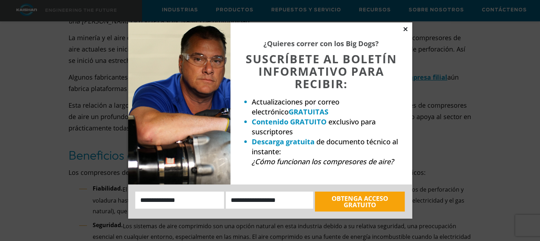  I want to click on font: exclusivo para suscriptores, so click(313, 126).